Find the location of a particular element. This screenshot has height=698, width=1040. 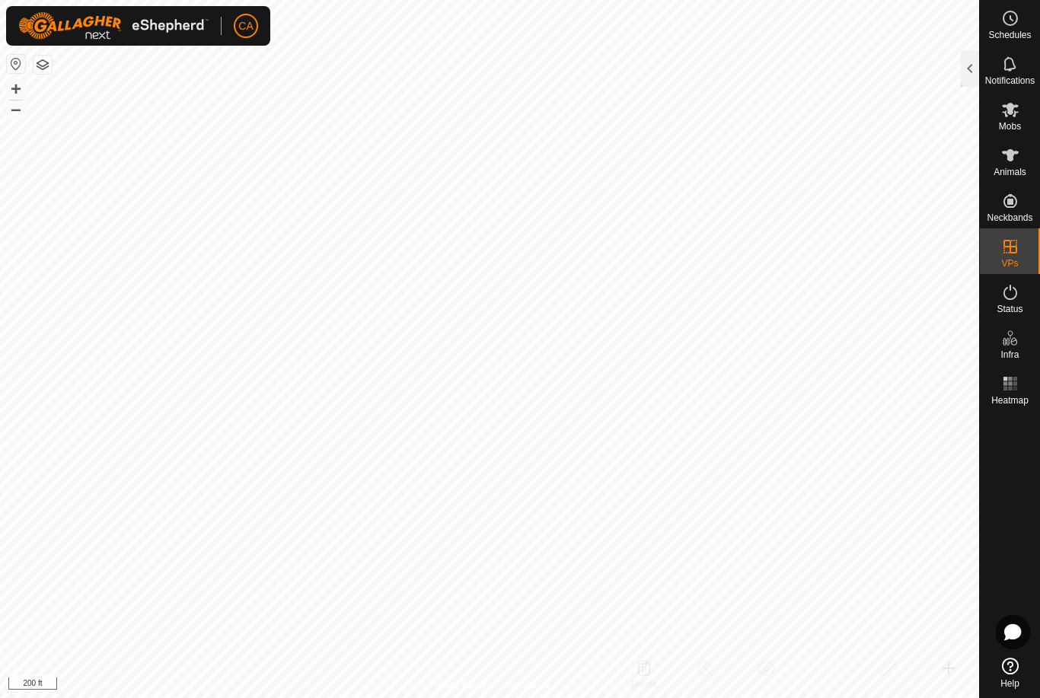

span: Heatmap is located at coordinates (1010, 401).